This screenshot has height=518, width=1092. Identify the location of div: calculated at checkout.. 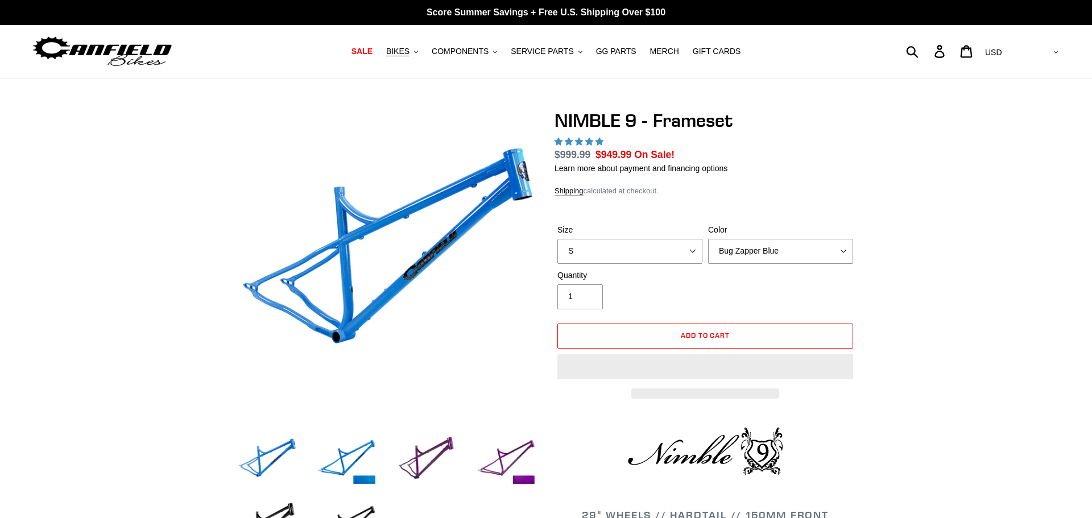
(705, 191).